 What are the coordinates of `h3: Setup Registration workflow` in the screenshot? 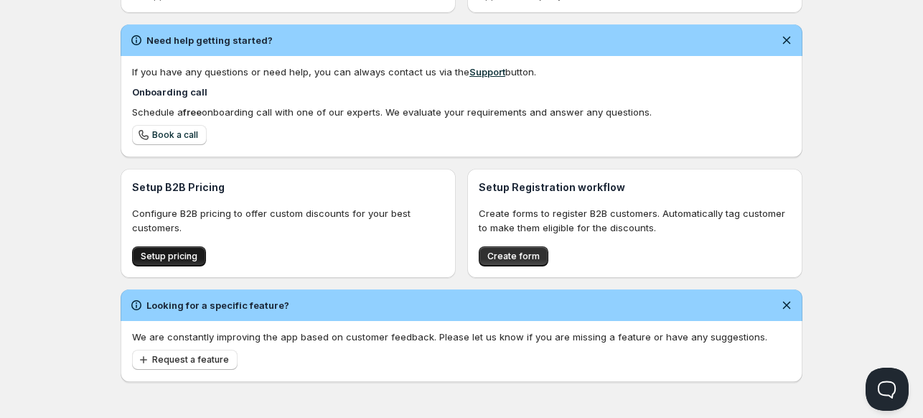 It's located at (634, 187).